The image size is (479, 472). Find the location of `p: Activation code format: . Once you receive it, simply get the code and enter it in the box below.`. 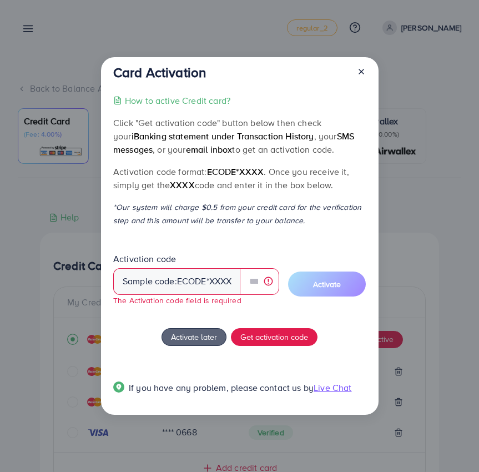

p: Activation code format: . Once you receive it, simply get the code and enter it in the box below. is located at coordinates (239, 178).